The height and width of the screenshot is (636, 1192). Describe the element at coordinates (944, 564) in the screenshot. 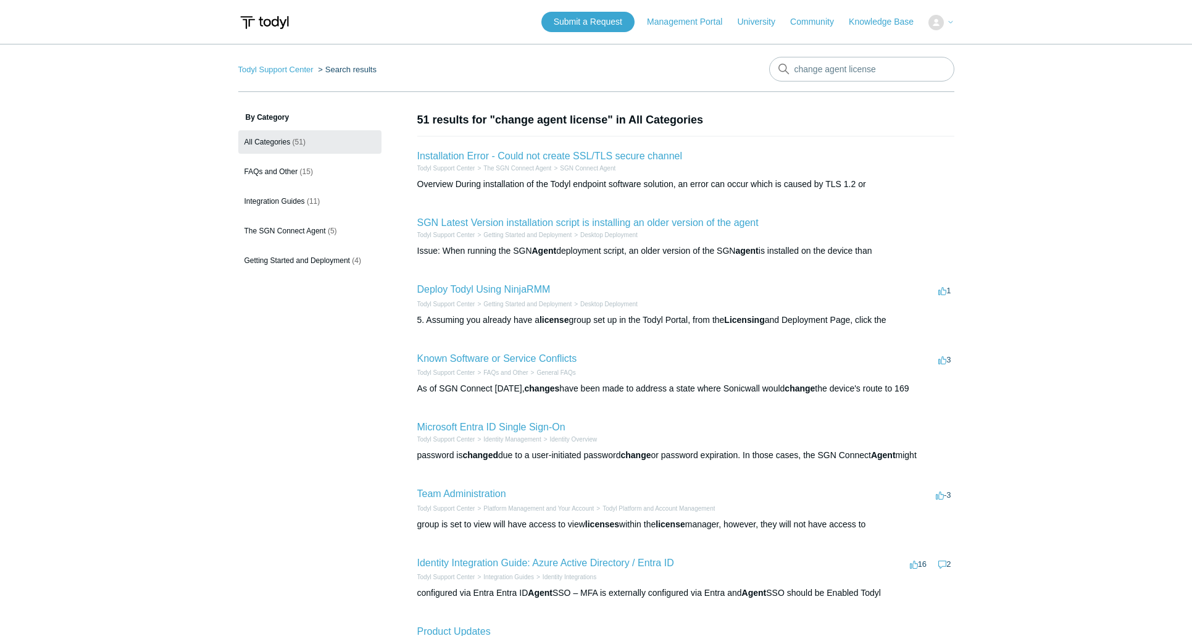

I see `span: 2` at that location.